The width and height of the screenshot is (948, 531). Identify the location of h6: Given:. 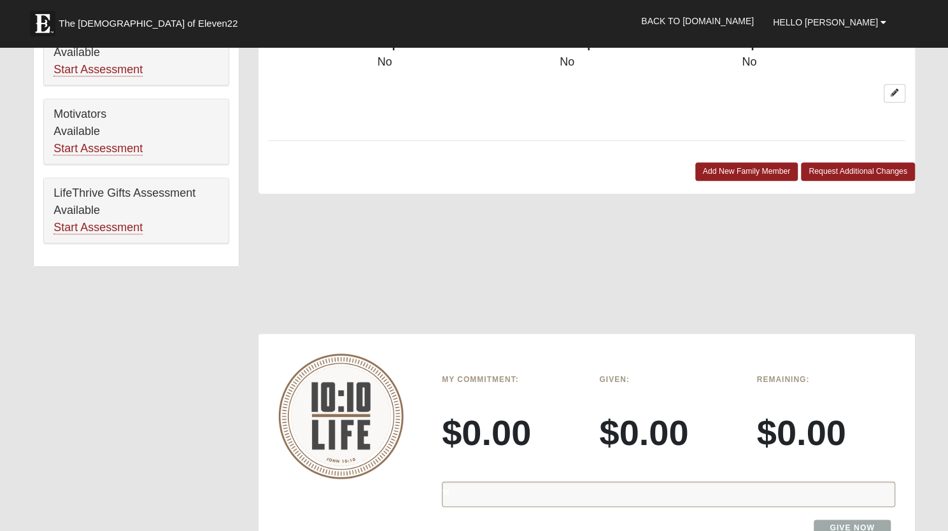
(668, 379).